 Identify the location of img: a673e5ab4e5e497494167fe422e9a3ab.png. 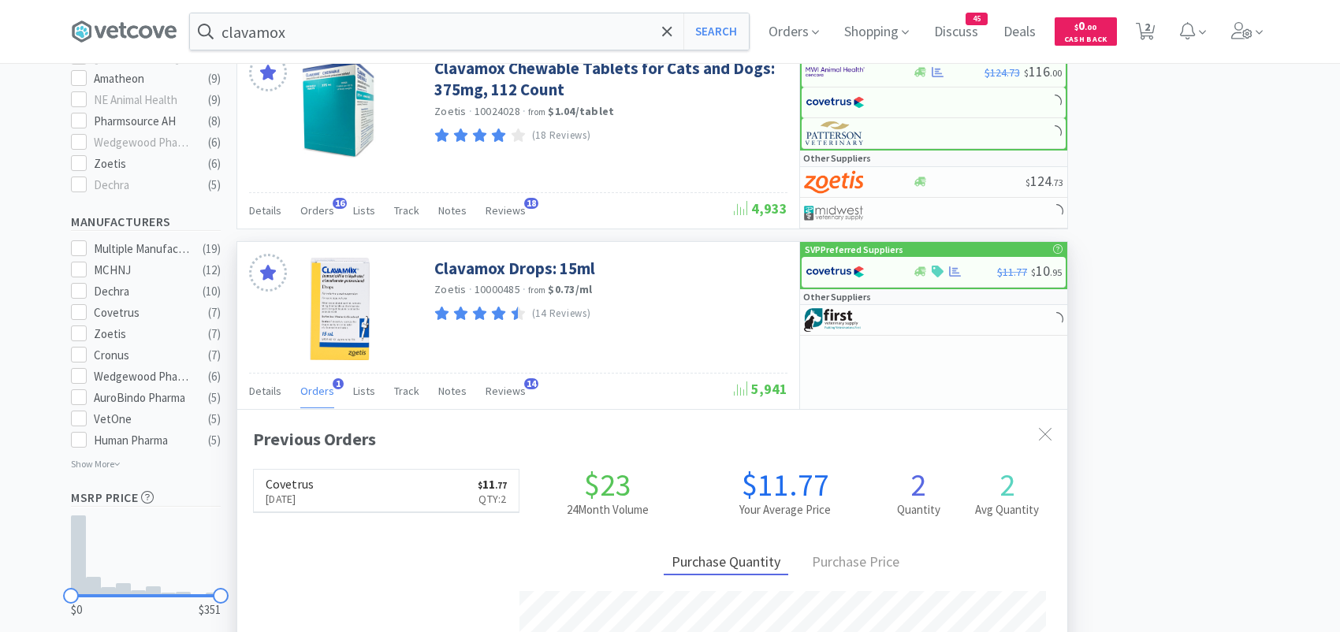
(833, 182).